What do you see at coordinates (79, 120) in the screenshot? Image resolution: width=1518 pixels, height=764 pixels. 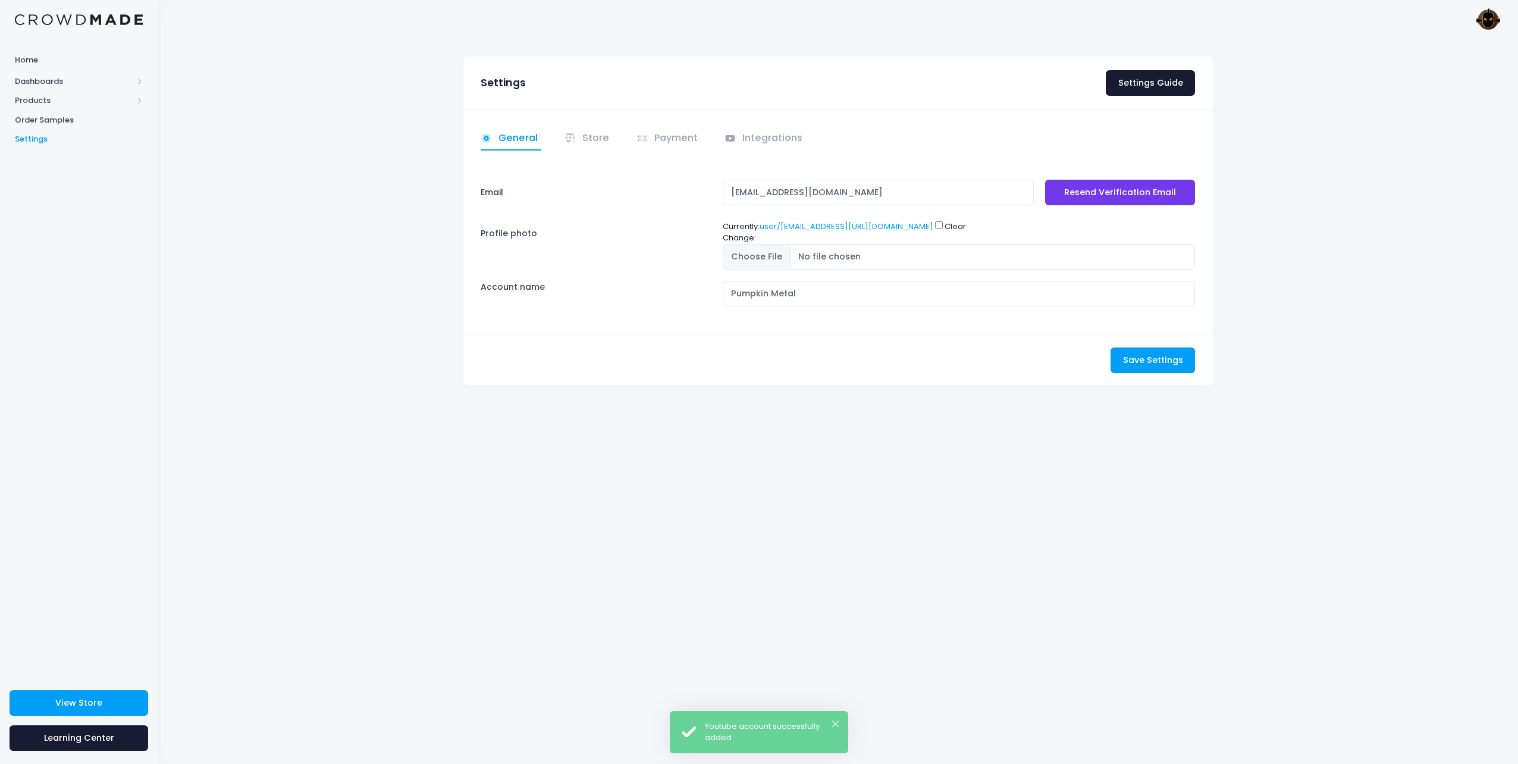 I see `span: Order Samples` at bounding box center [79, 120].